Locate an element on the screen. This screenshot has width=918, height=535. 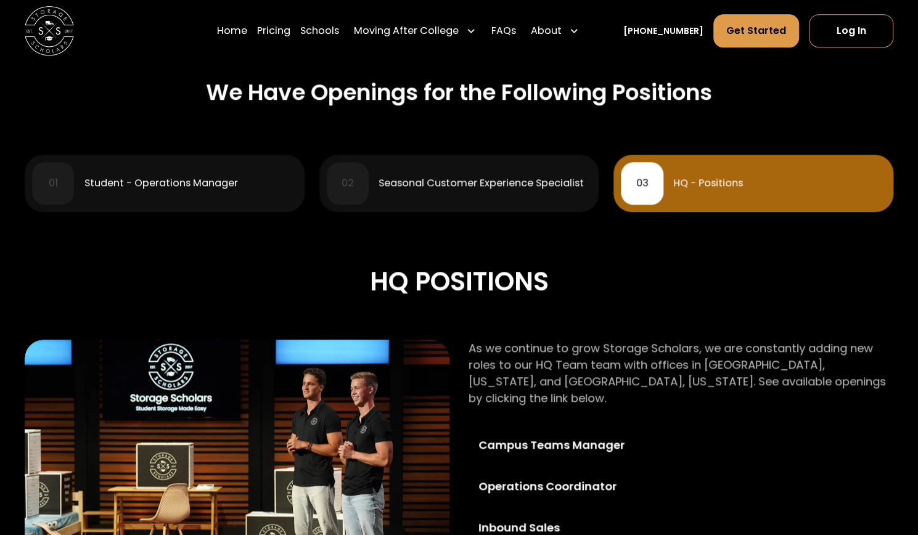
div: Operations Coordinator is located at coordinates (567, 486).